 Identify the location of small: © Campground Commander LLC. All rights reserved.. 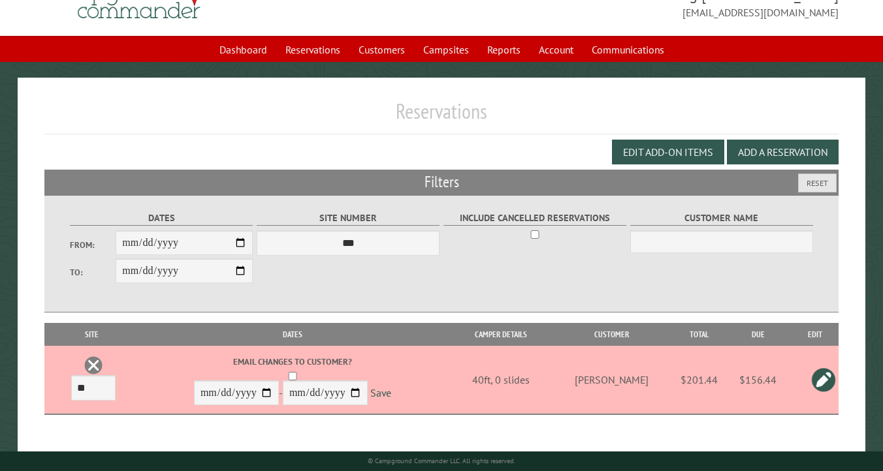
(441, 461).